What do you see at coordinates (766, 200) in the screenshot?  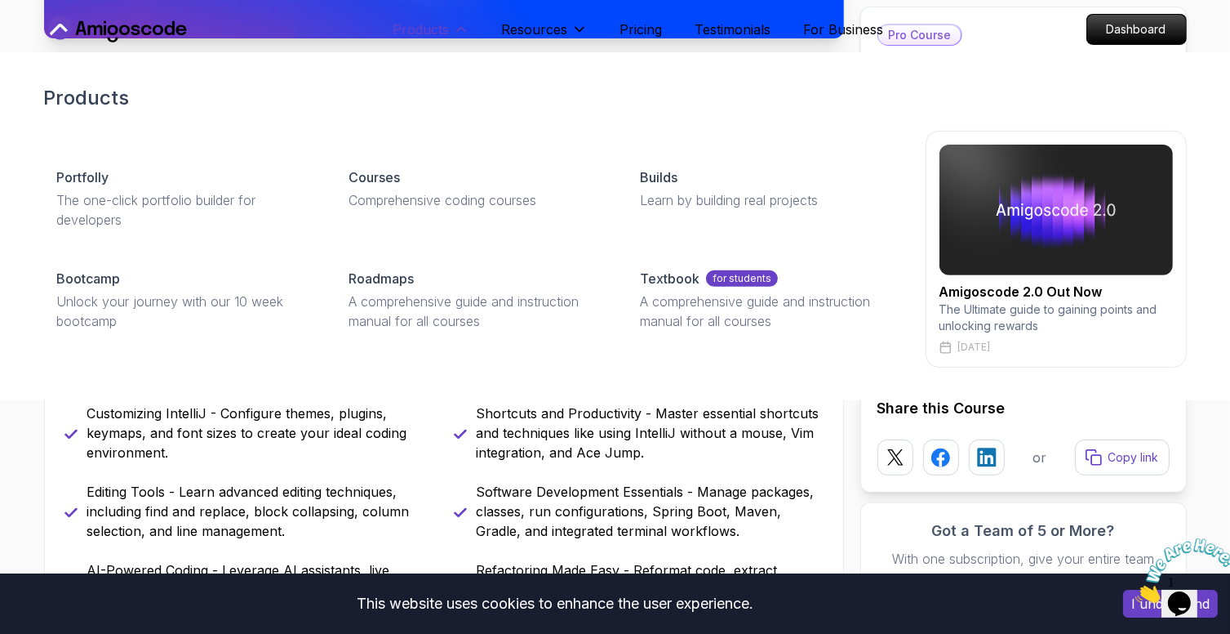 I see `p: Learn by building real projects` at bounding box center [766, 200].